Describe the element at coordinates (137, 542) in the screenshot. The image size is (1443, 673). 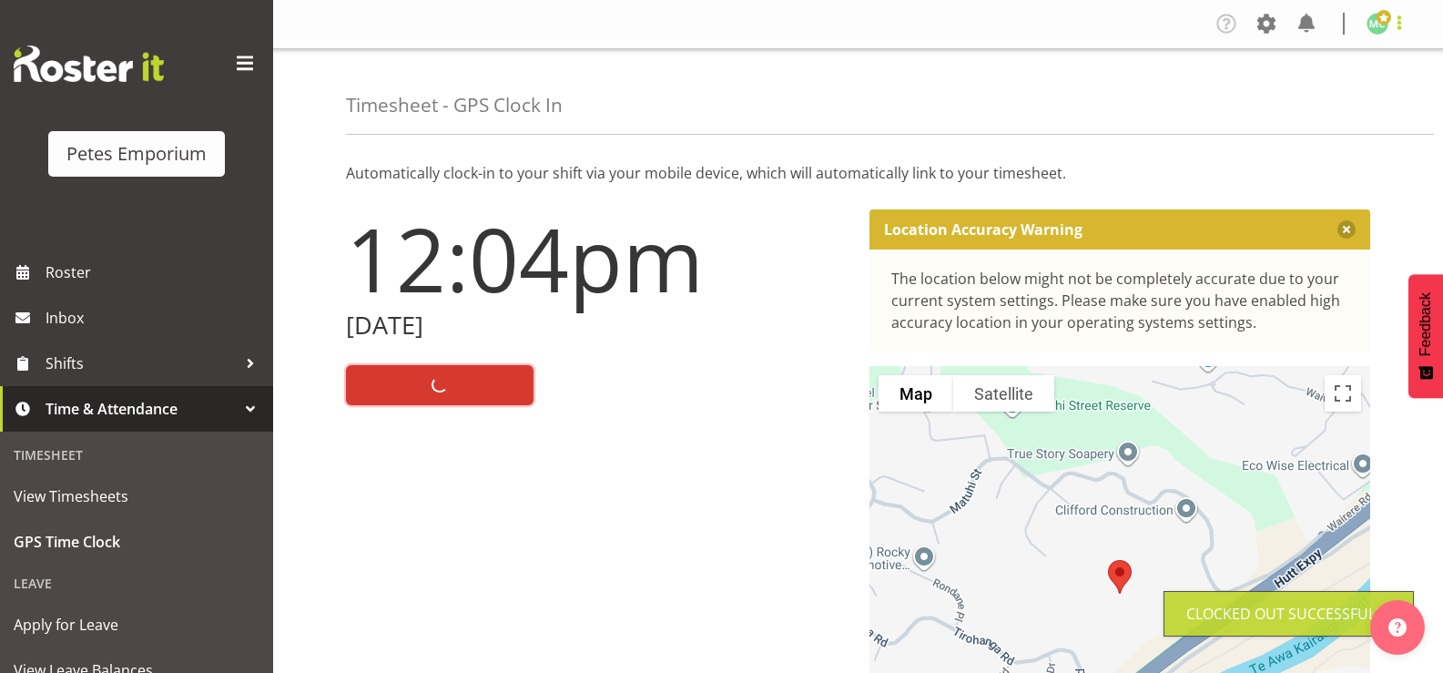
I see `span: GPS Time Clock` at that location.